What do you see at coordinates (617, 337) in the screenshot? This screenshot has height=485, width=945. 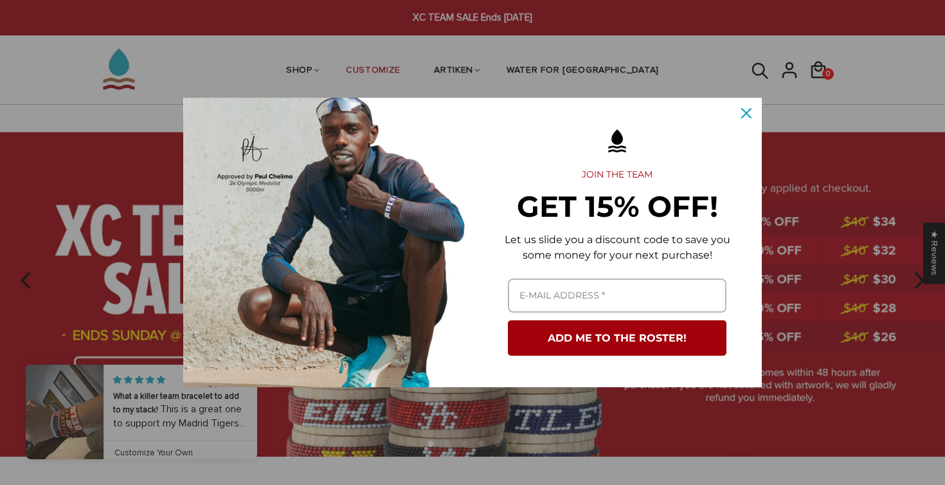 I see `button: ADD ME TO THE ROSTER!` at bounding box center [617, 337].